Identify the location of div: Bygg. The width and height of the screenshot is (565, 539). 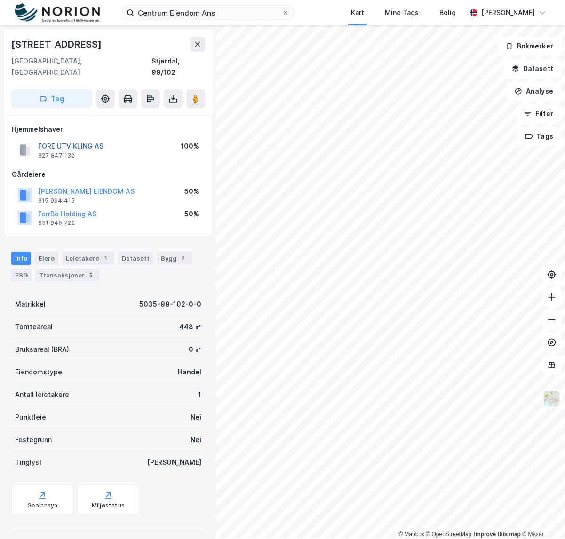
(174, 258).